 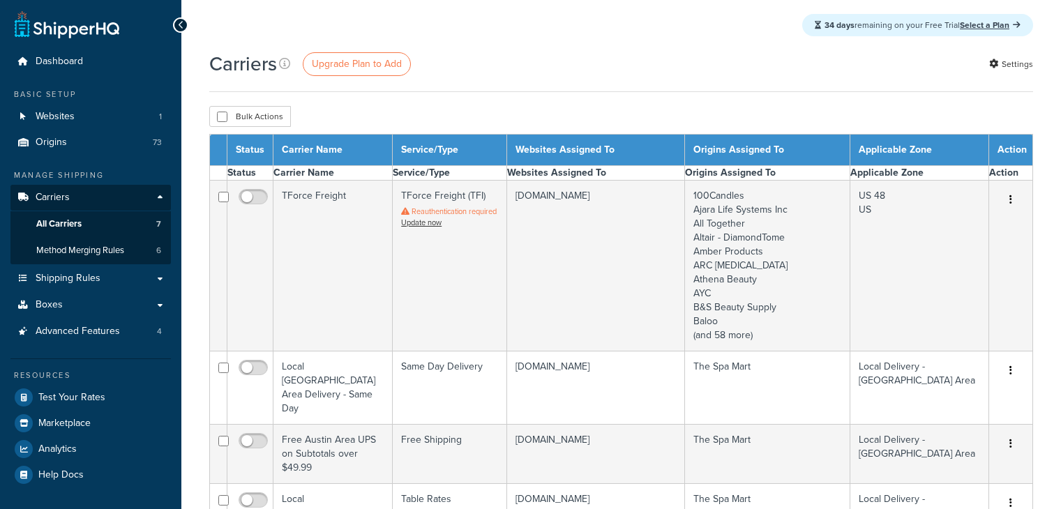 I want to click on span: All Carriers, so click(x=59, y=224).